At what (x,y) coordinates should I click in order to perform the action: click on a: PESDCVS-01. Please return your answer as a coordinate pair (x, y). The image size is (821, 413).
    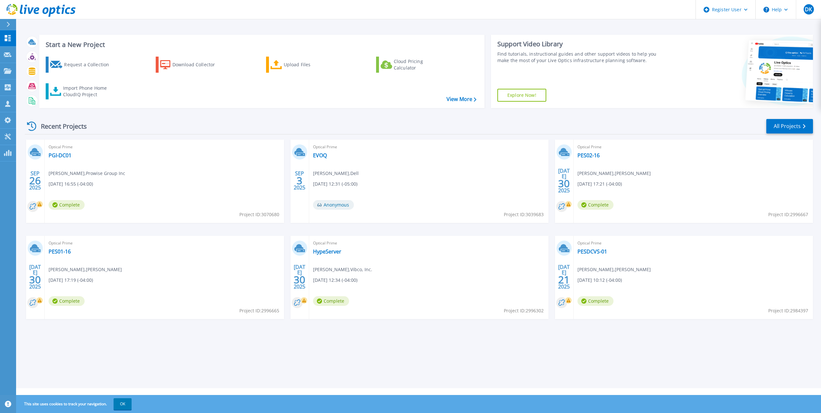
    Looking at the image, I should click on (592, 252).